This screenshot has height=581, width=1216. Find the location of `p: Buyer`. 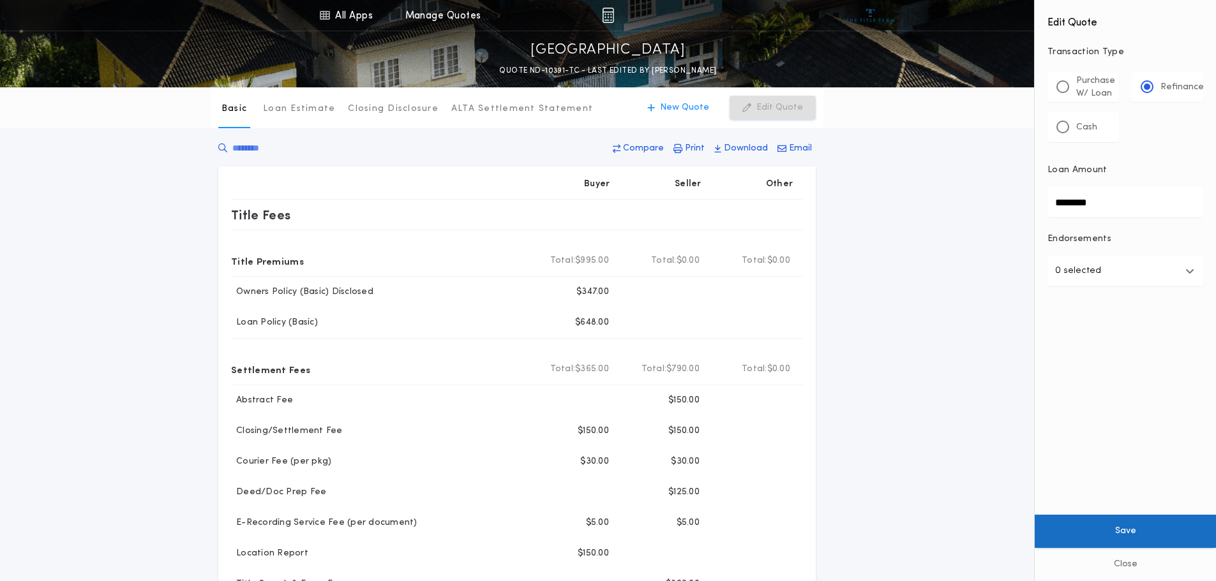

p: Buyer is located at coordinates (597, 184).